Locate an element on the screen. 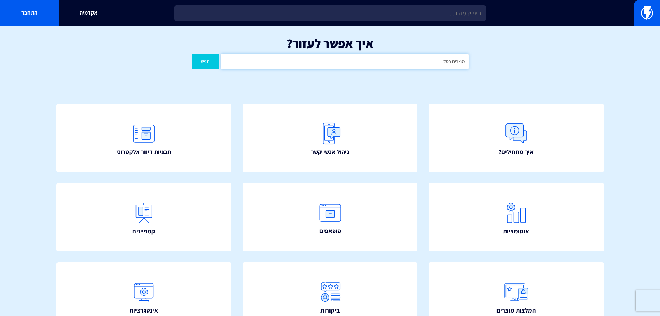  h1: איך אפשר לעזור? is located at coordinates (330, 43).